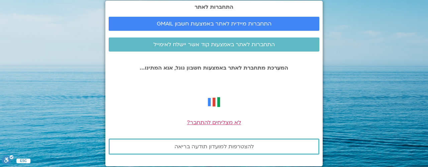  Describe the element at coordinates (214, 68) in the screenshot. I see `p: המערכת מתחברת לאתר באמצעות חשבון גוגל, אנא המתינו...` at that location.